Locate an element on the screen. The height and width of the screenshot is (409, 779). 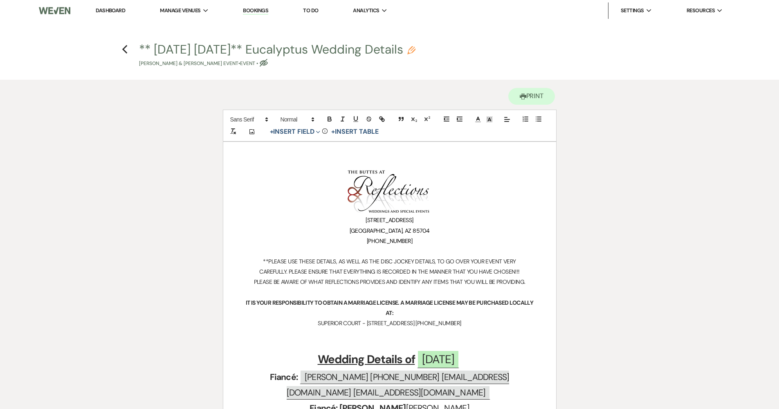
p: **PLEASE USE THESE DETAILS, AS WELL AS THE DISC JOCKEY DETAILS, TO GO OVER YOUR EVENT VERY is located at coordinates (390, 261).